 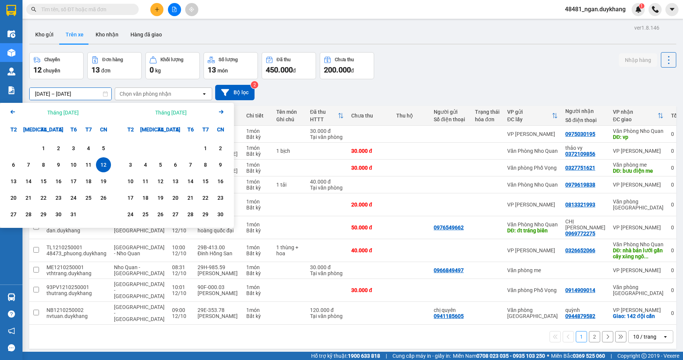 I want to click on div: 18, so click(x=146, y=198).